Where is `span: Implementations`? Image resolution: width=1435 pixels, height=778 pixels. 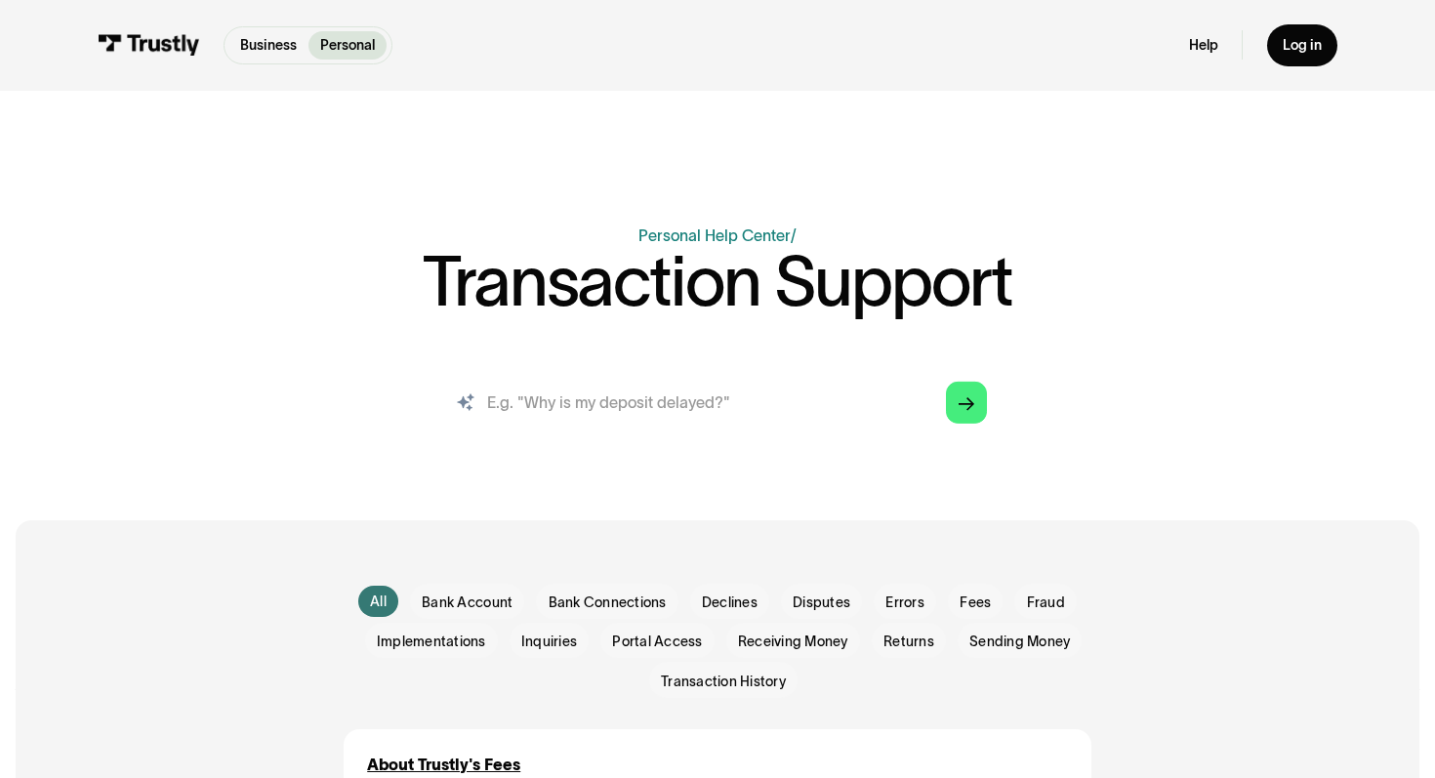 span: Implementations is located at coordinates (431, 641).